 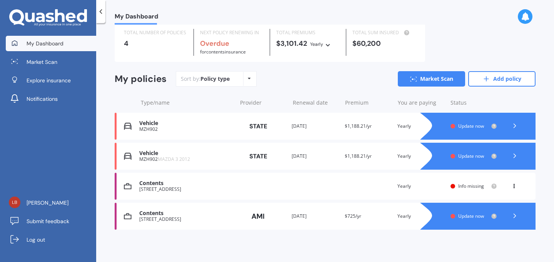 I want to click on div: Renewal date, so click(x=316, y=103).